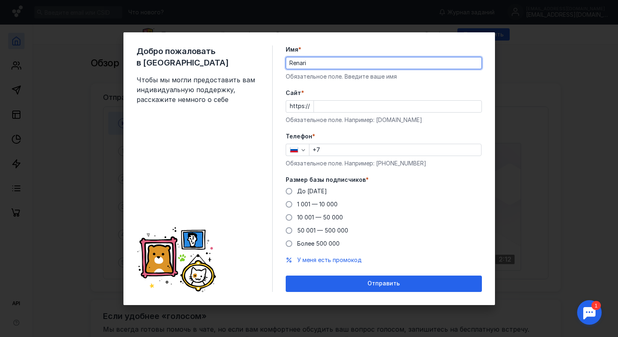 The height and width of the screenshot is (337, 618). I want to click on div: Обязательное поле. Введите ваше имя, so click(384, 76).